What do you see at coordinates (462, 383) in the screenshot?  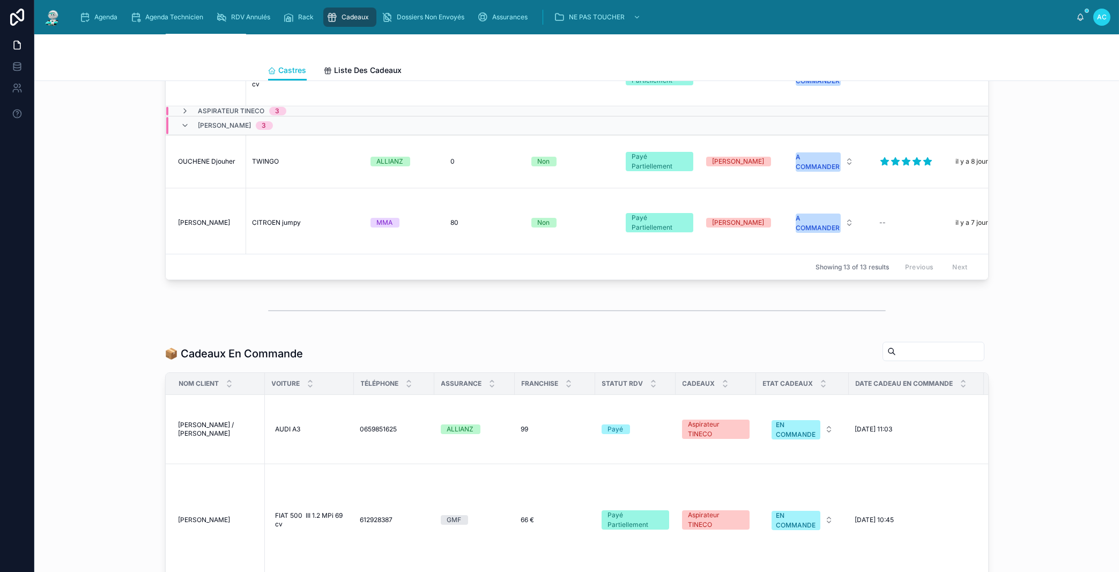 I see `span: Assurance` at bounding box center [462, 383].